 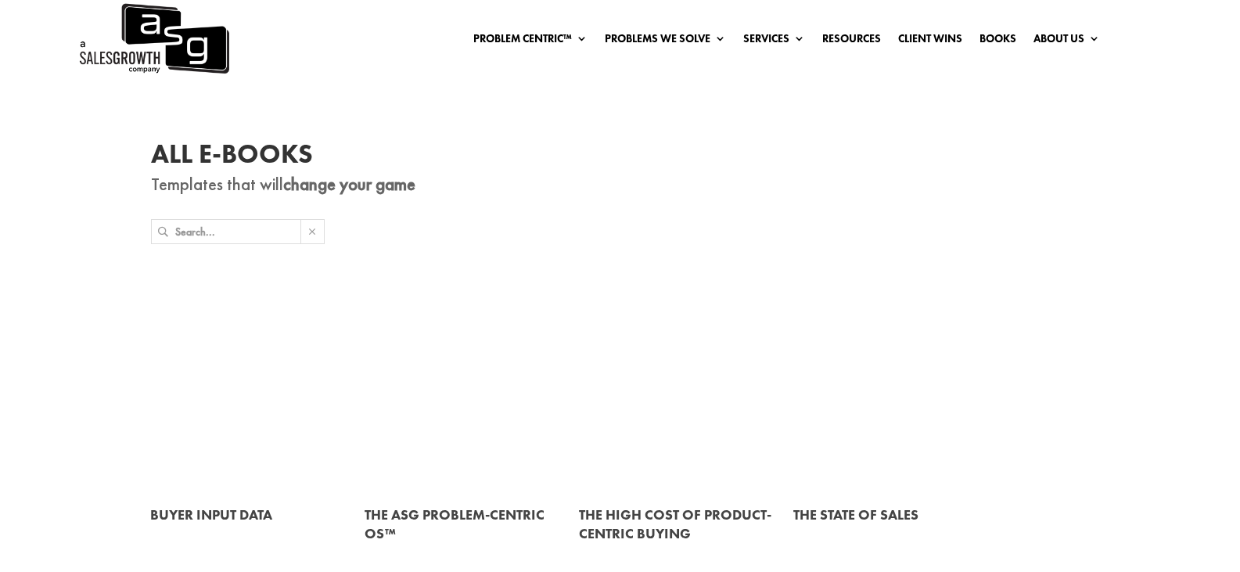 What do you see at coordinates (997, 41) in the screenshot?
I see `a: Books` at bounding box center [997, 41].